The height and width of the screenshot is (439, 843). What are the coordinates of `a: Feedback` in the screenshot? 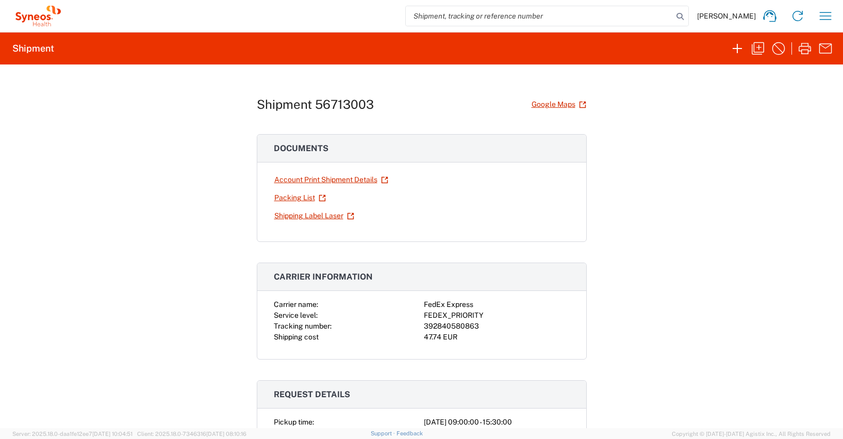 It's located at (409, 433).